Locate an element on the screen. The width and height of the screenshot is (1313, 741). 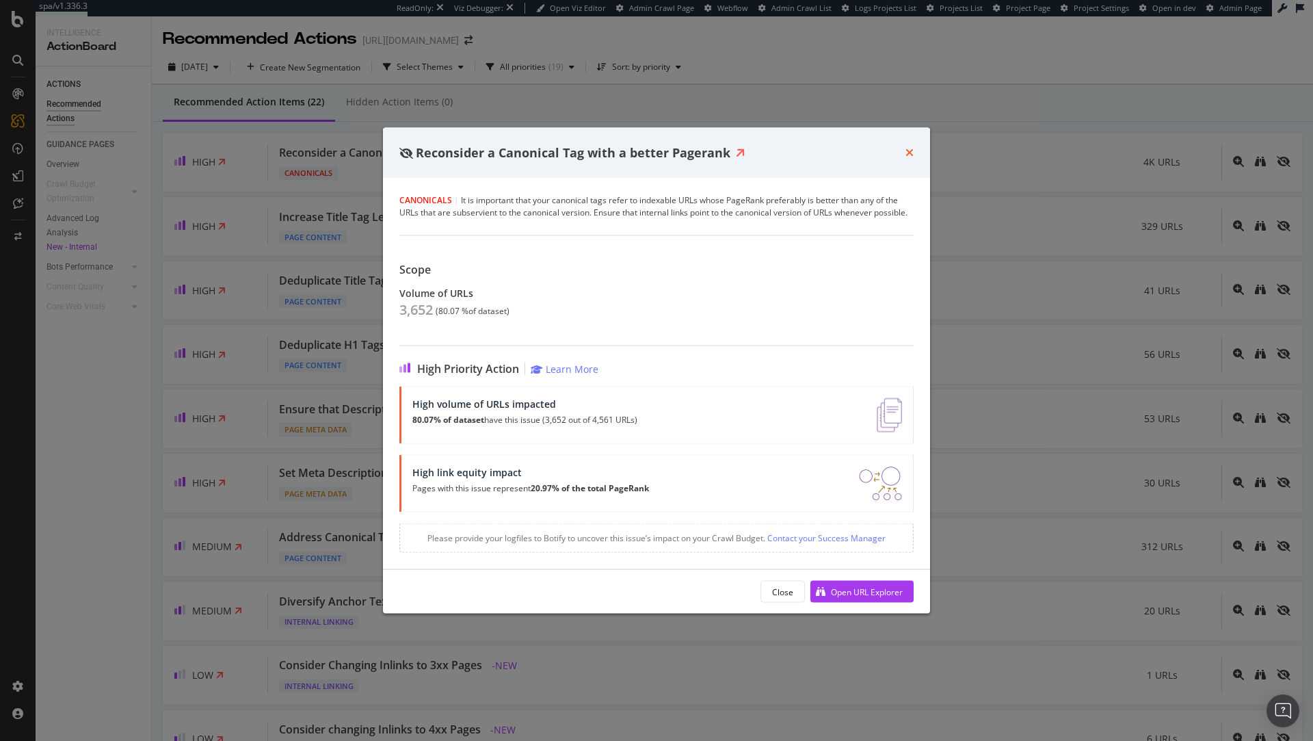
div: Open Intercom Messenger is located at coordinates (1283, 711).